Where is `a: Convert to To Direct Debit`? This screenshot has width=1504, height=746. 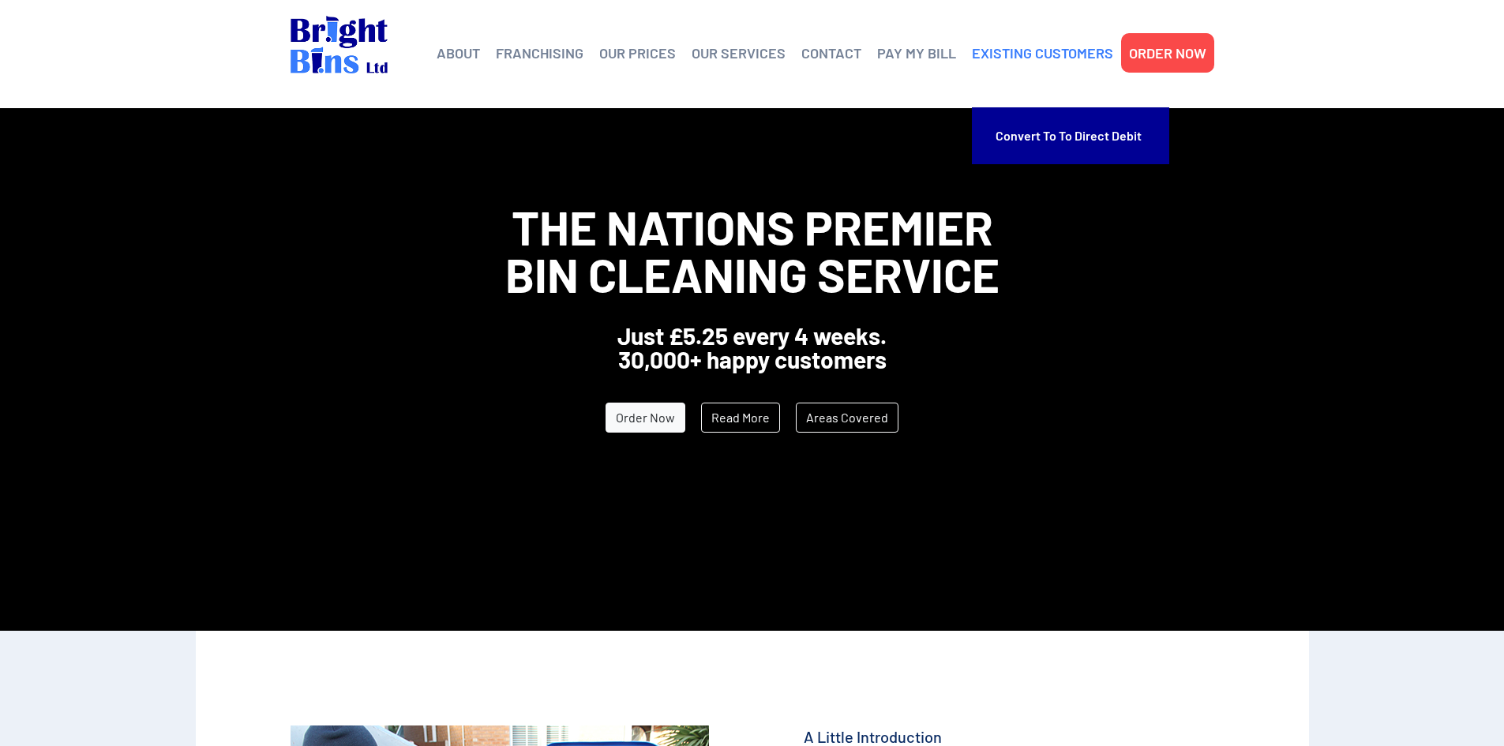
a: Convert to To Direct Debit is located at coordinates (1071, 136).